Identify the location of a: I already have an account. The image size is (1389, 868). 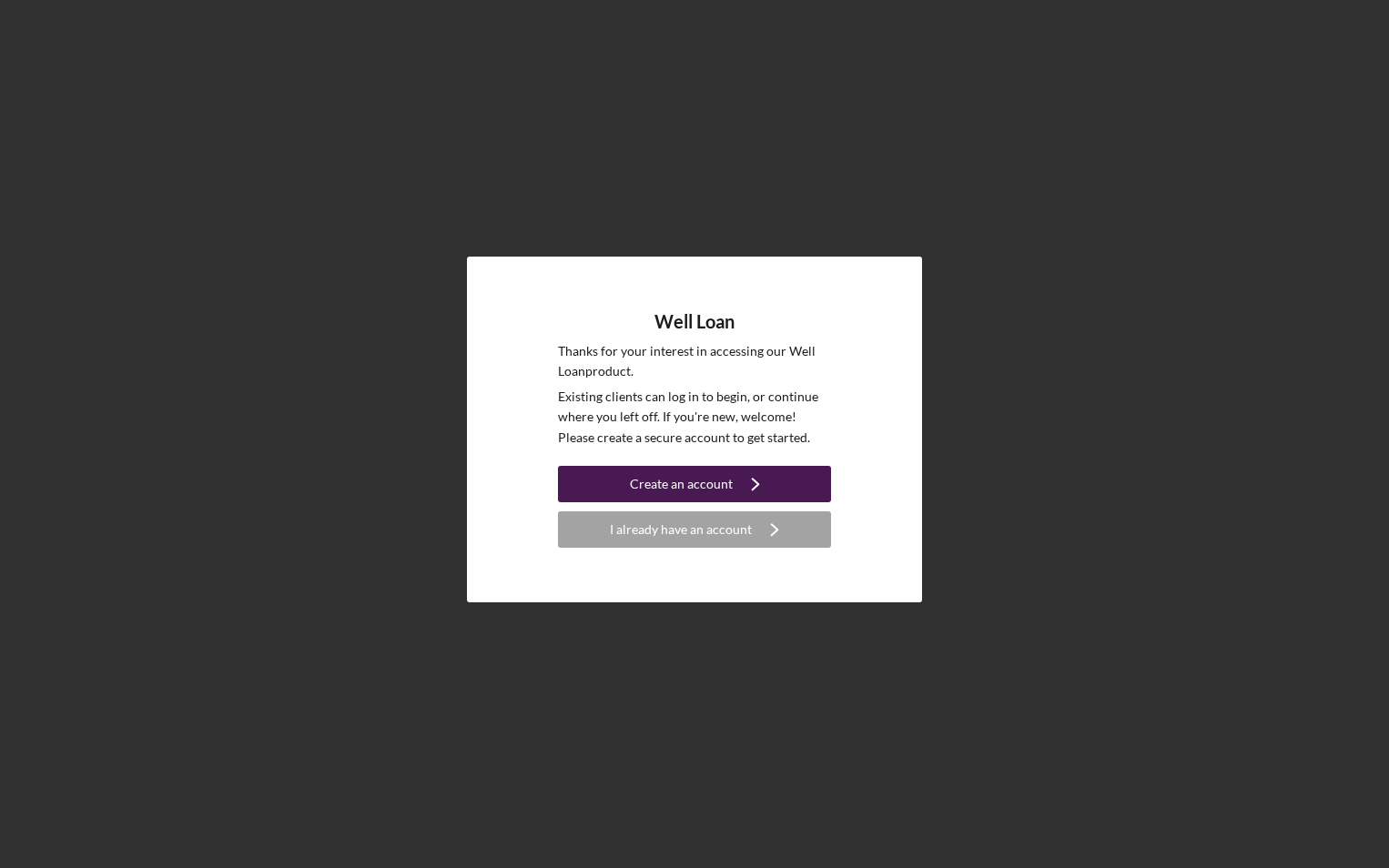
(694, 529).